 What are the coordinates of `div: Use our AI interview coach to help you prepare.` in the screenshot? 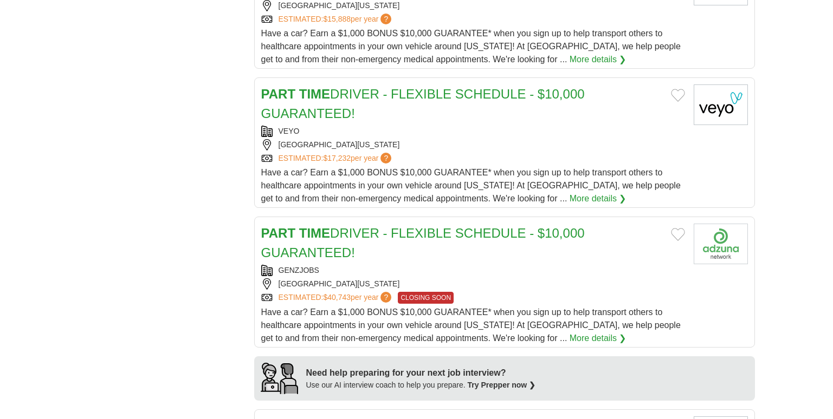 It's located at (421, 385).